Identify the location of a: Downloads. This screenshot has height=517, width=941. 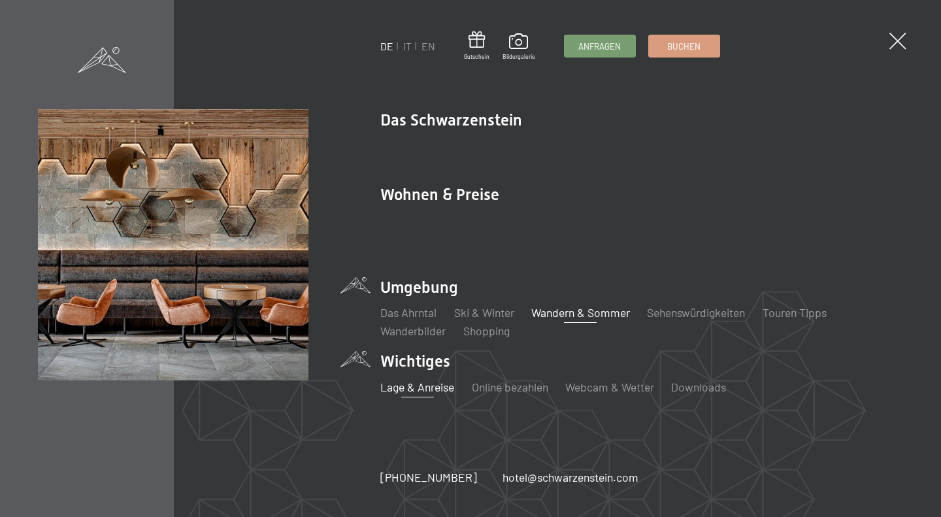
(698, 387).